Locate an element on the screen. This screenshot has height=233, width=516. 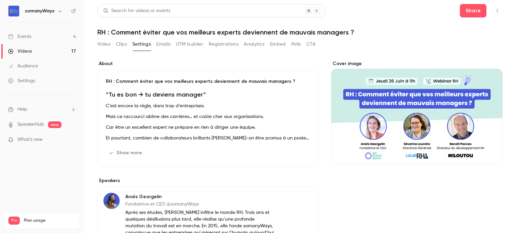
button: Share is located at coordinates (473, 11).